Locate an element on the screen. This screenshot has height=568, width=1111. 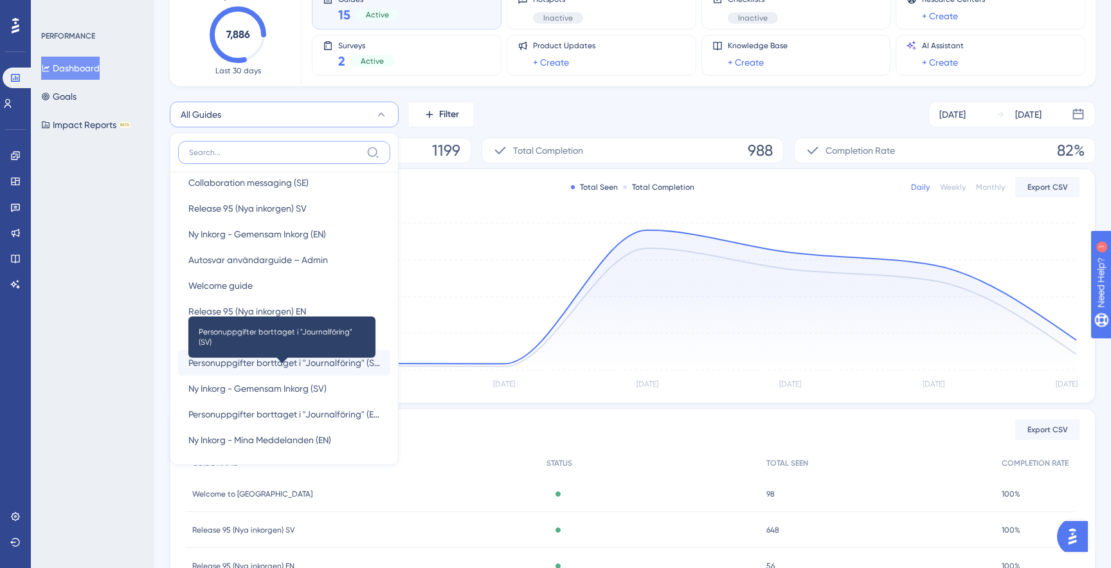
span: Filter is located at coordinates (449, 114).